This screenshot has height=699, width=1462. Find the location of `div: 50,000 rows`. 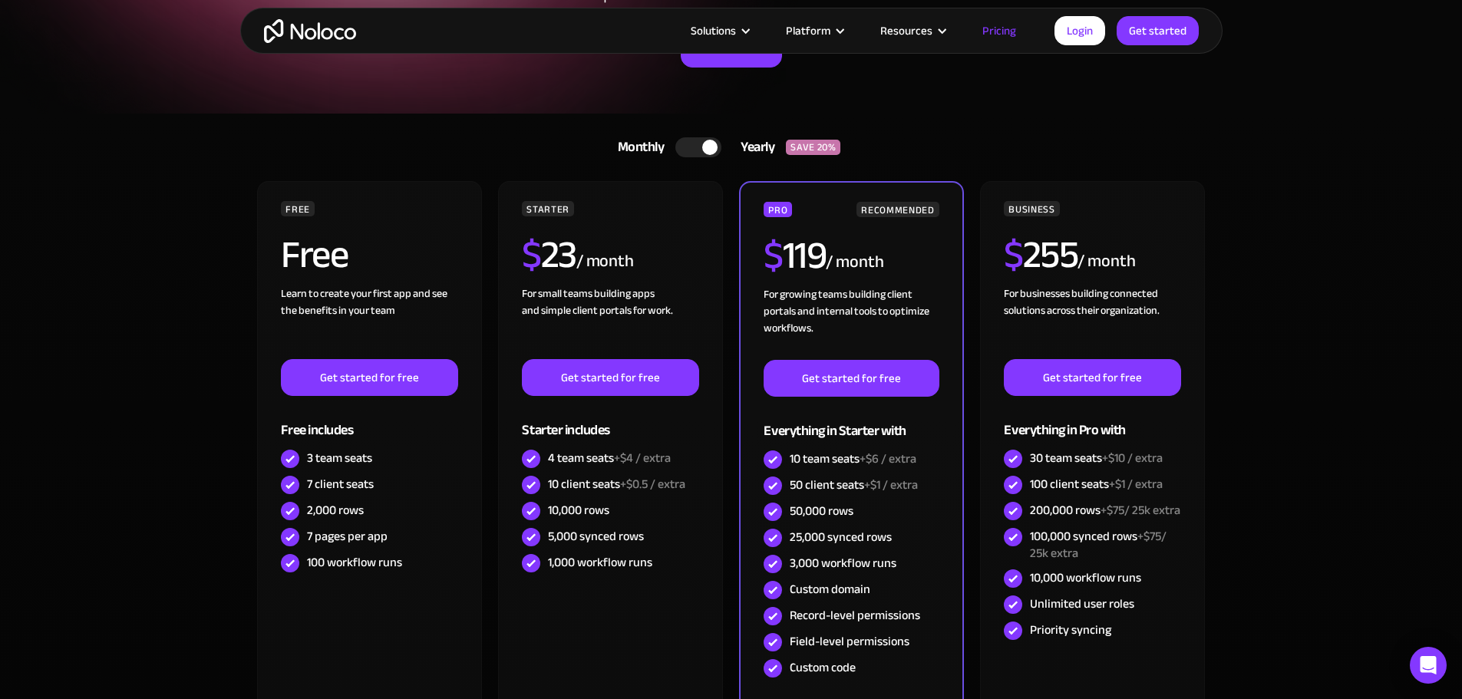

div: 50,000 rows is located at coordinates (821, 511).